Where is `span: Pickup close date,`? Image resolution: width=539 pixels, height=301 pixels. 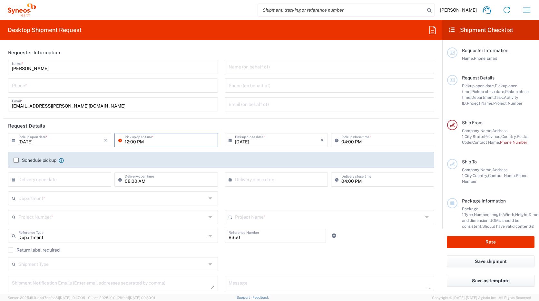 span: Pickup close date, is located at coordinates (488, 91).